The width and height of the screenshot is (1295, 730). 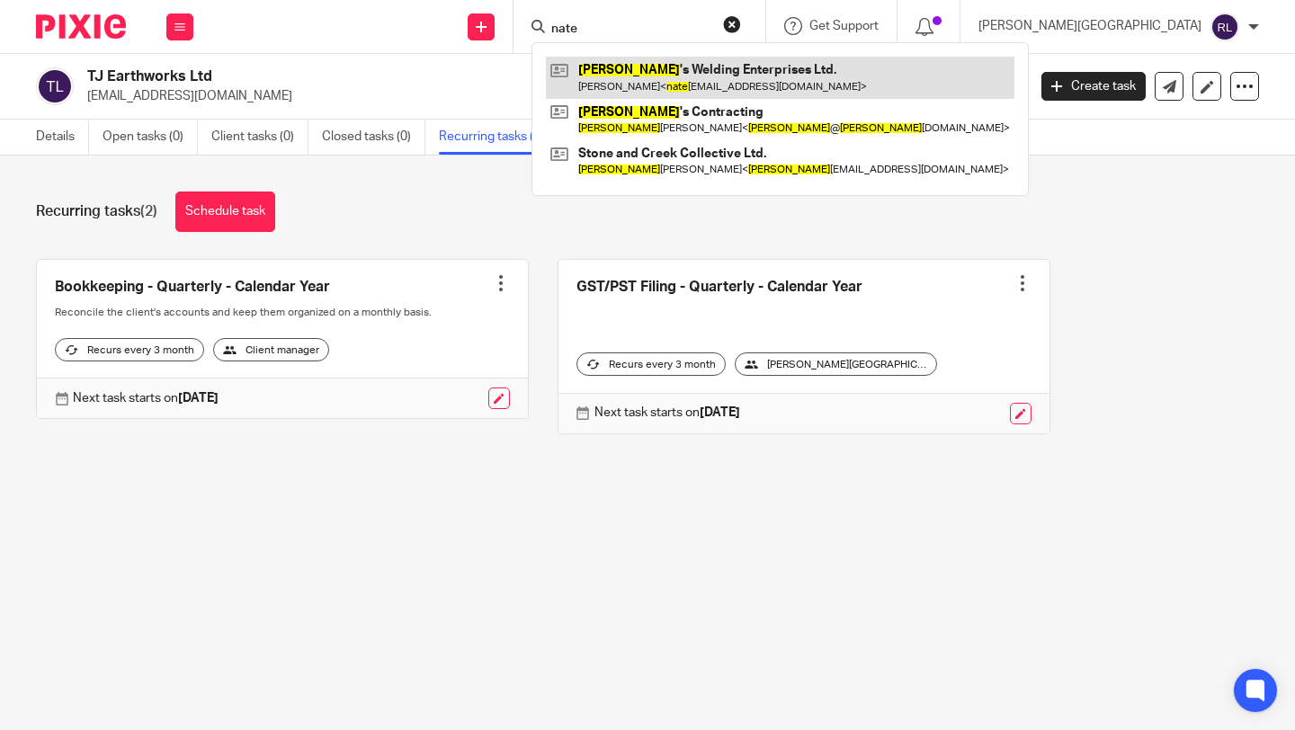 I want to click on h2: TJ Earthworks Ltd, so click(x=458, y=76).